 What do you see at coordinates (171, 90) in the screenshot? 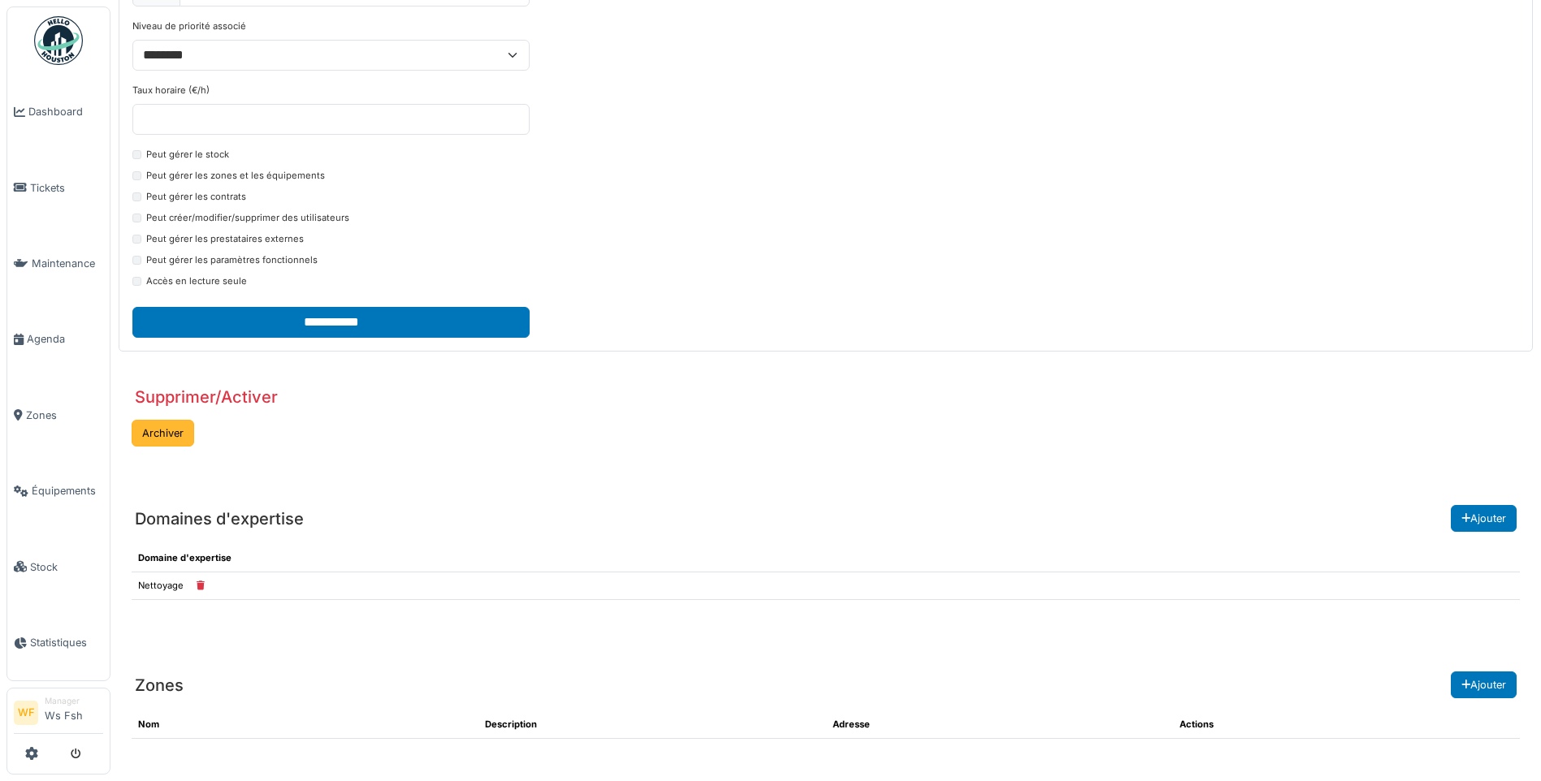
I see `label: Taux horaire (€/h)` at bounding box center [171, 90].